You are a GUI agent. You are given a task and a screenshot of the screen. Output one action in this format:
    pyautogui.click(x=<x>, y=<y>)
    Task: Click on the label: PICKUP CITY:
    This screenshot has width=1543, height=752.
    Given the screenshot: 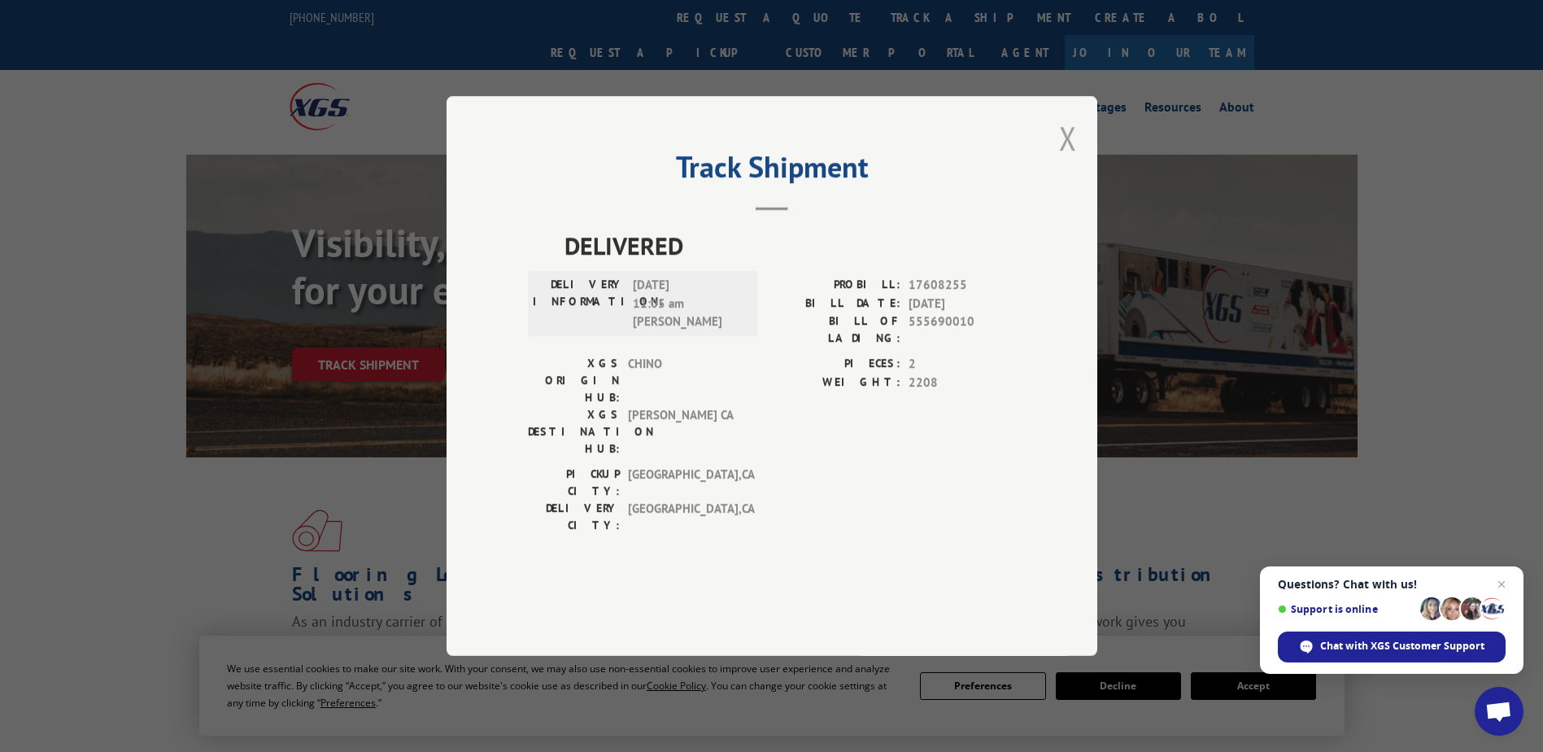 What is the action you would take?
    pyautogui.click(x=573, y=482)
    